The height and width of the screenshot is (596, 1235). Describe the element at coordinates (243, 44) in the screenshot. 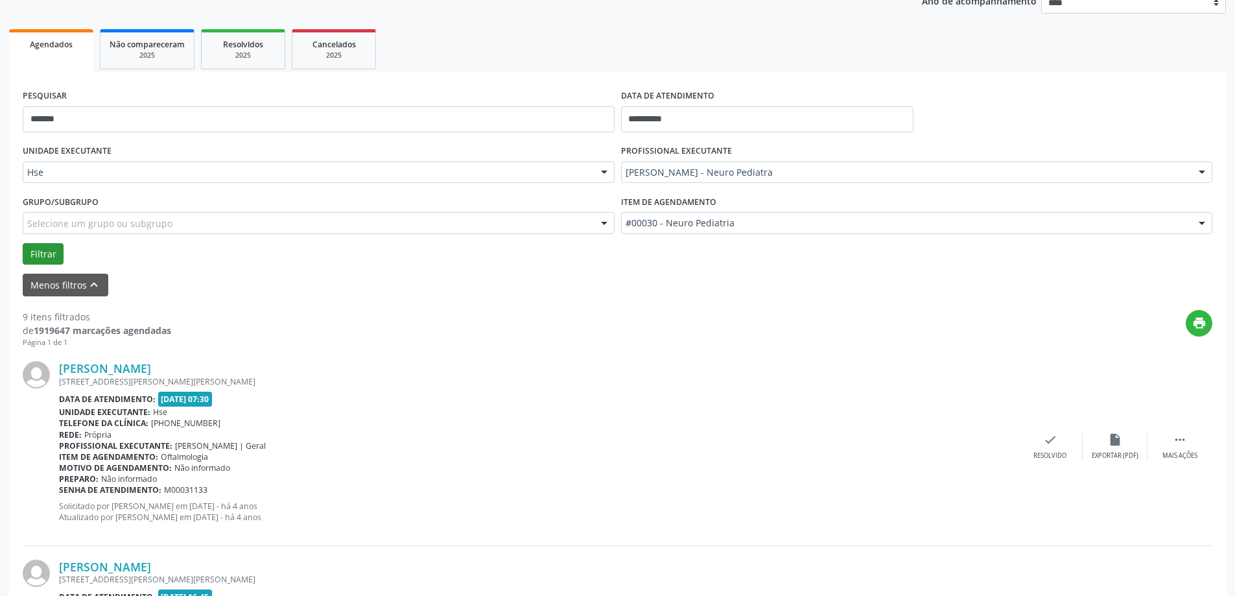

I see `span: Resolvidos` at that location.